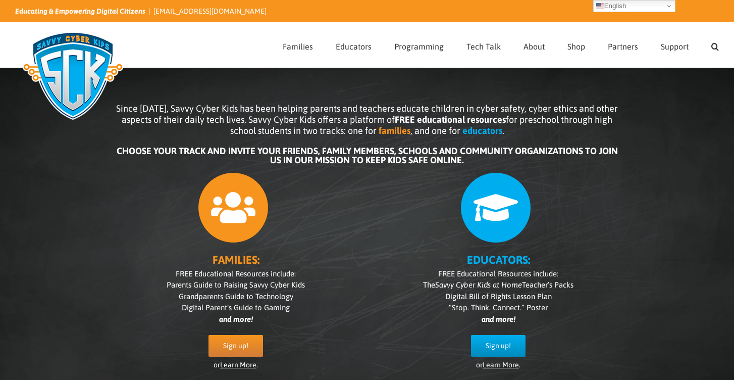  I want to click on span: , and one for, so click(435, 130).